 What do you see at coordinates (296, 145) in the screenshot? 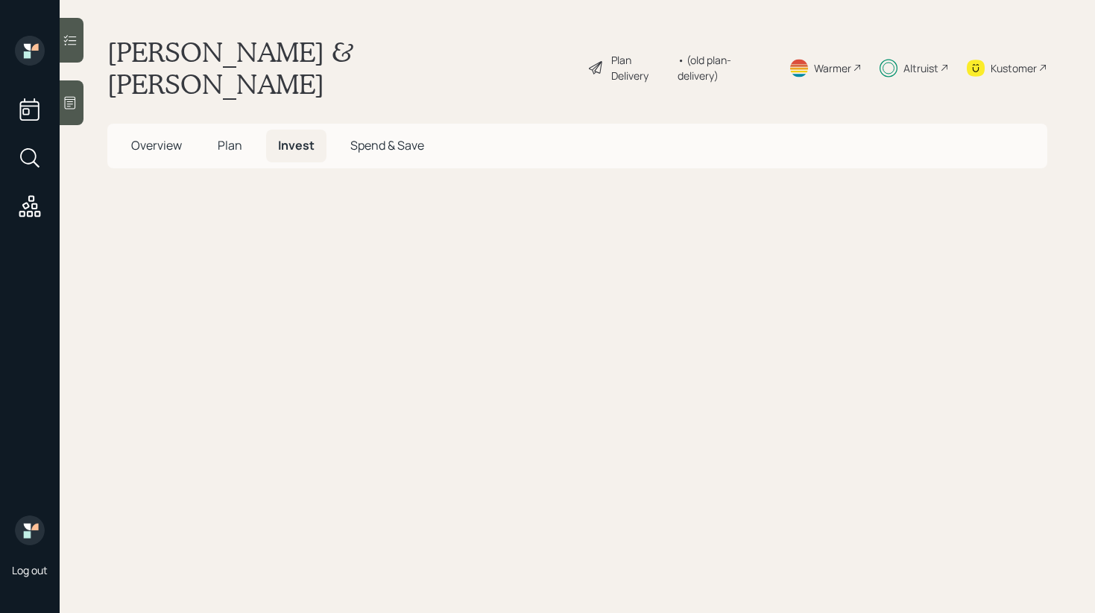
I see `span: Invest` at bounding box center [296, 145].